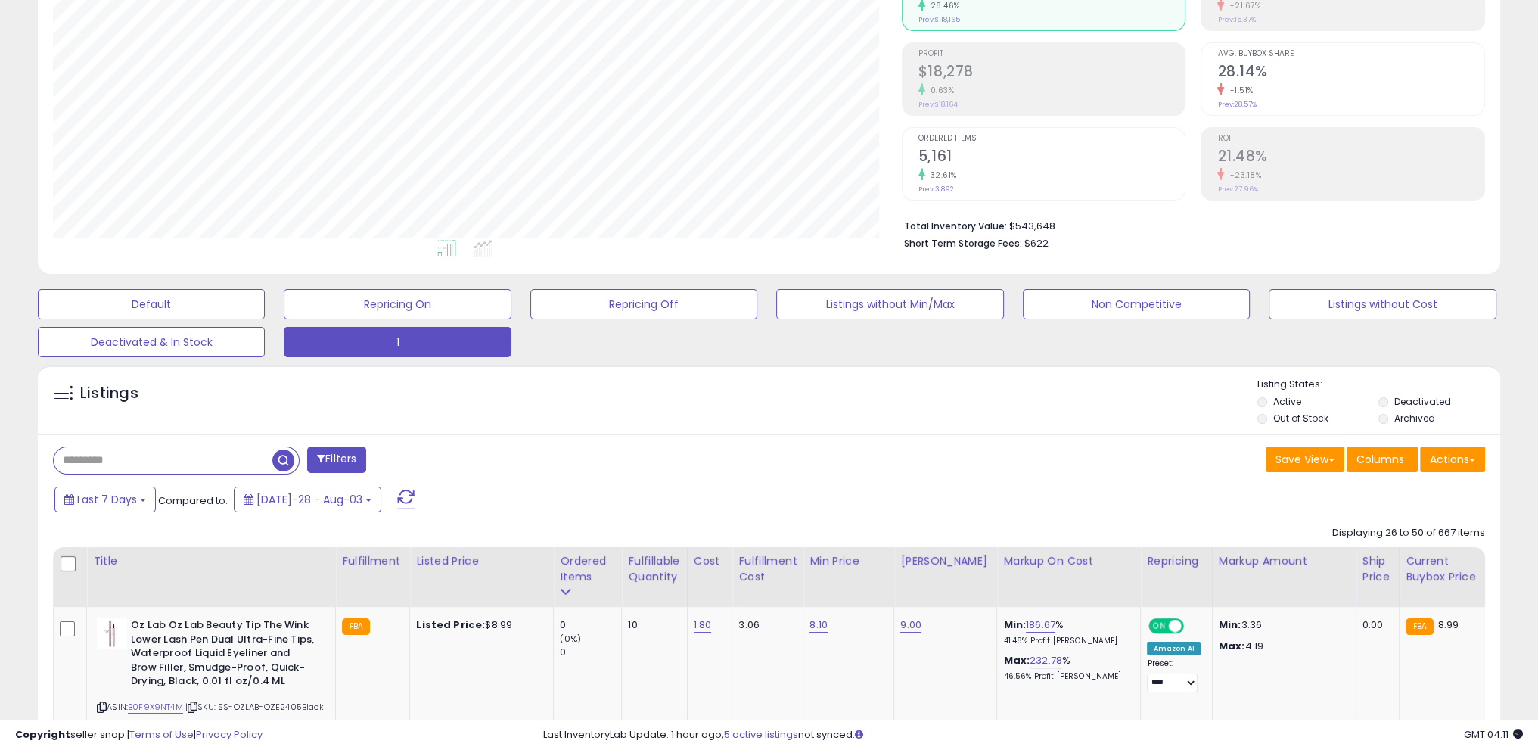  What do you see at coordinates (151, 342) in the screenshot?
I see `button: Deactivated & In Stock` at bounding box center [151, 342].